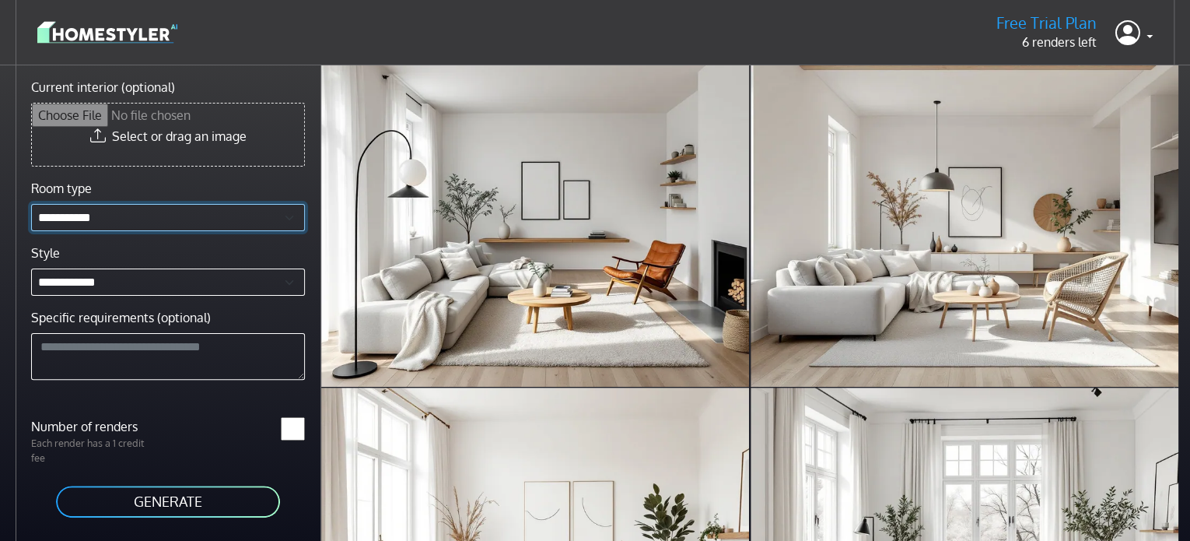 The image size is (1190, 541). What do you see at coordinates (1046, 42) in the screenshot?
I see `p: 6 renders left` at bounding box center [1046, 42].